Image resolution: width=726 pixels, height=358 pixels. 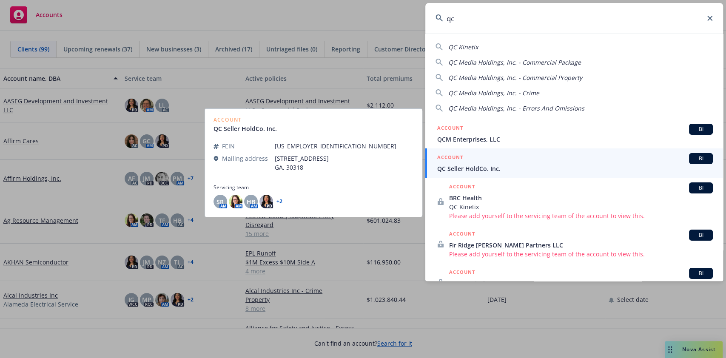 What do you see at coordinates (516, 108) in the screenshot?
I see `span: QC Media Holdings, Inc. - Errors And Omissions` at bounding box center [516, 108].